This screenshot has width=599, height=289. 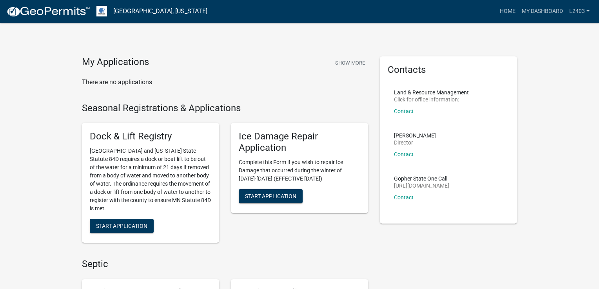 What do you see at coordinates (300, 142) in the screenshot?
I see `h5: Ice Damage Repair Application` at bounding box center [300, 142].